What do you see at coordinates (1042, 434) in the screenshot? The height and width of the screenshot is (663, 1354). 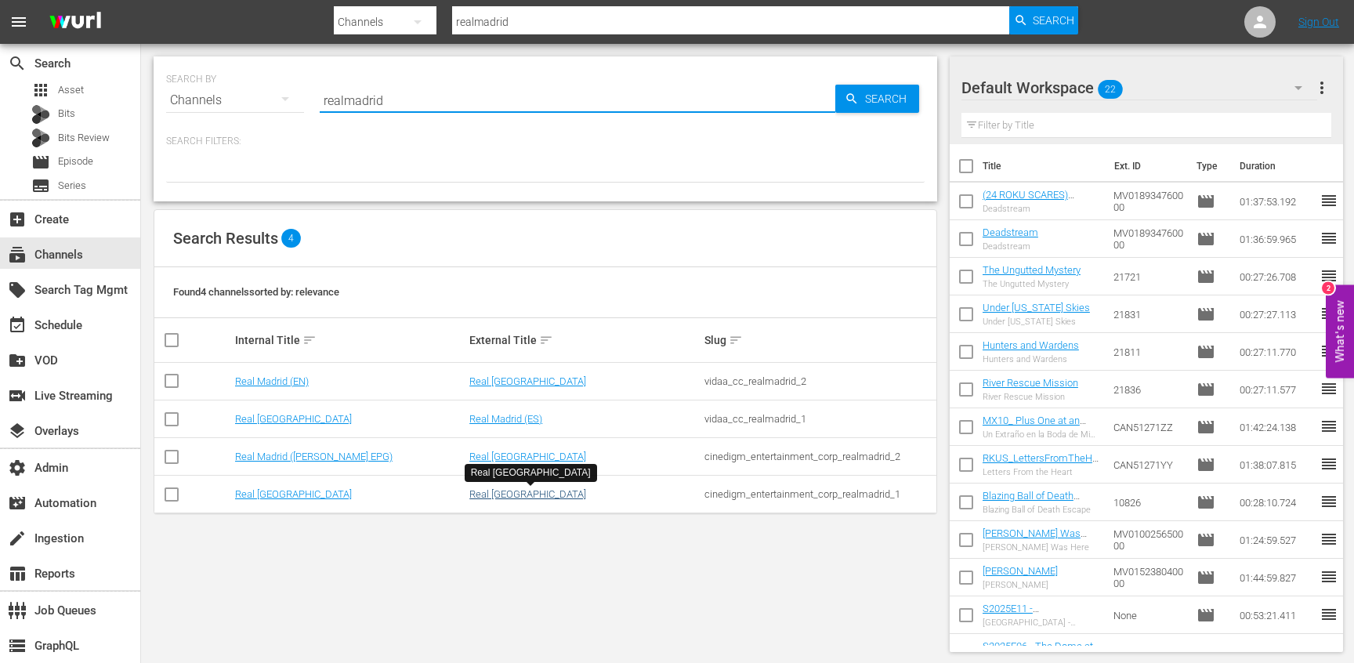 I see `div: Un Extraño en la Boda de Mi Hermano` at bounding box center [1042, 434].